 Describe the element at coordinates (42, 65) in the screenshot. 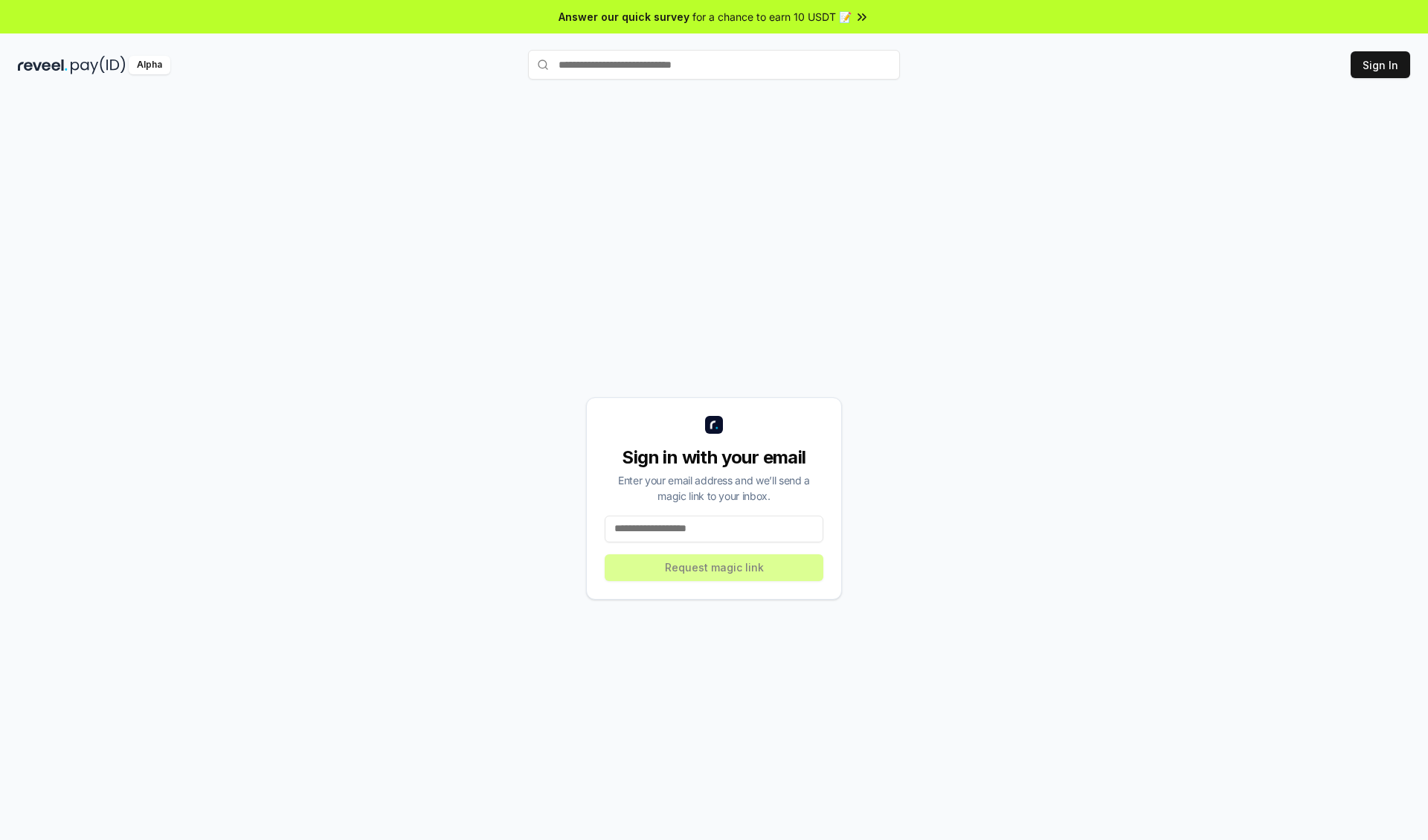

I see `img: reveel_dark` at that location.